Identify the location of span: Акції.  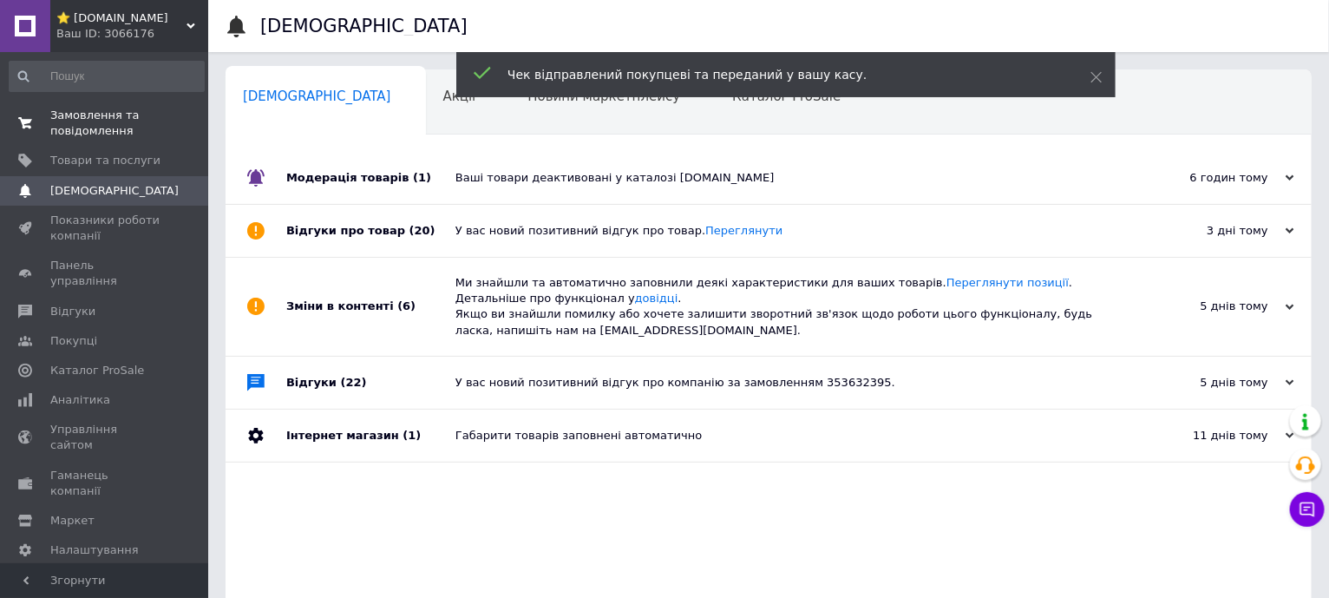
(460, 96).